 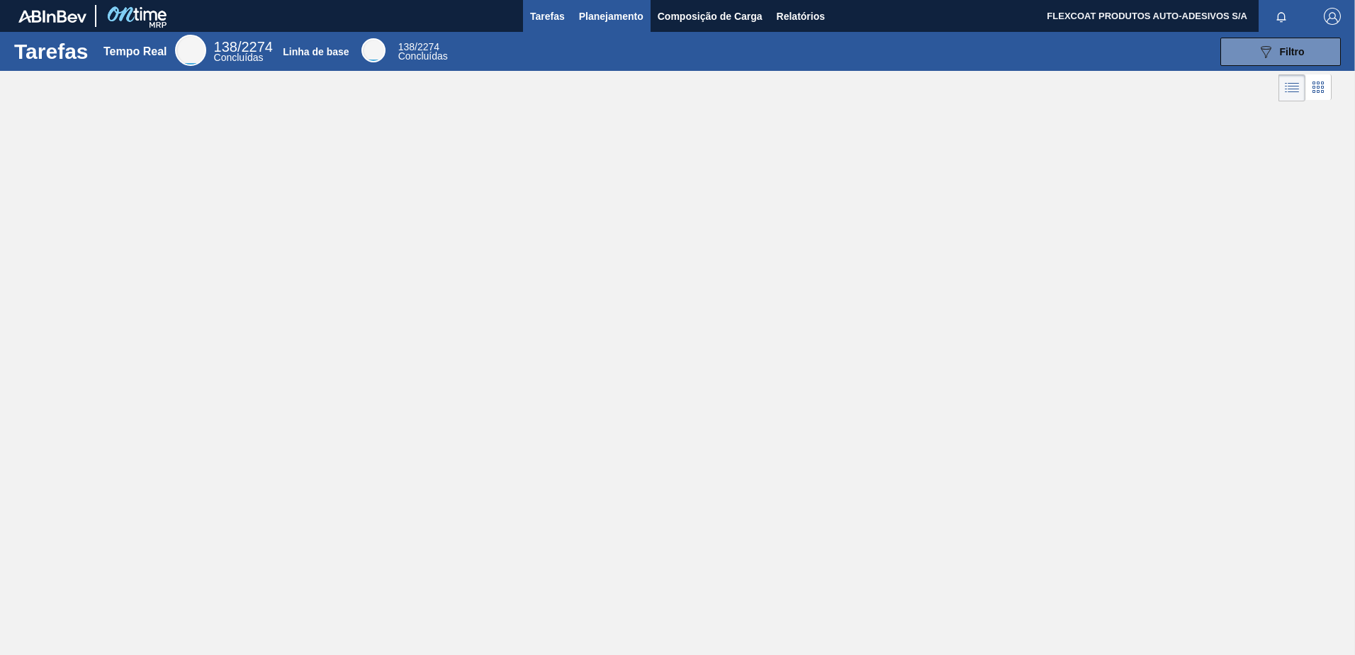 I want to click on span: Planejamento, so click(x=611, y=16).